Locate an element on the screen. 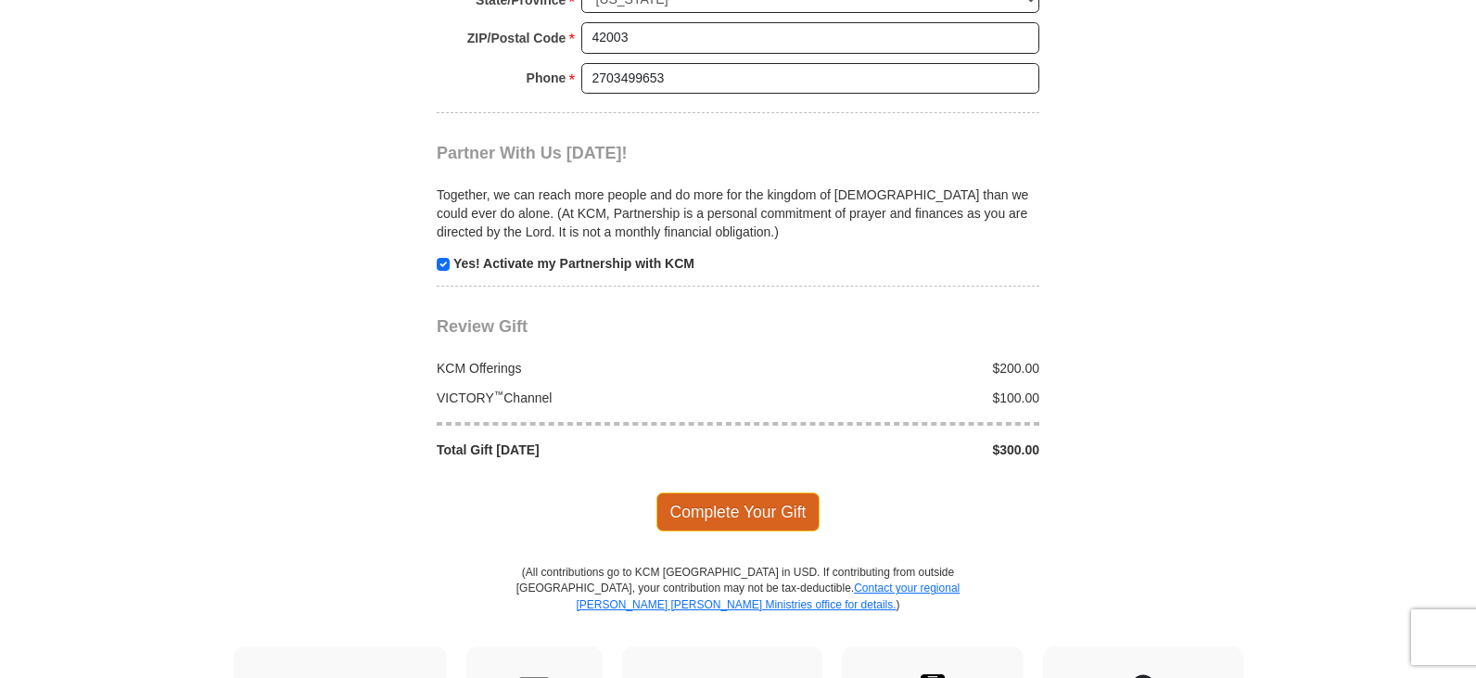  div: $100.00 is located at coordinates (894, 398).